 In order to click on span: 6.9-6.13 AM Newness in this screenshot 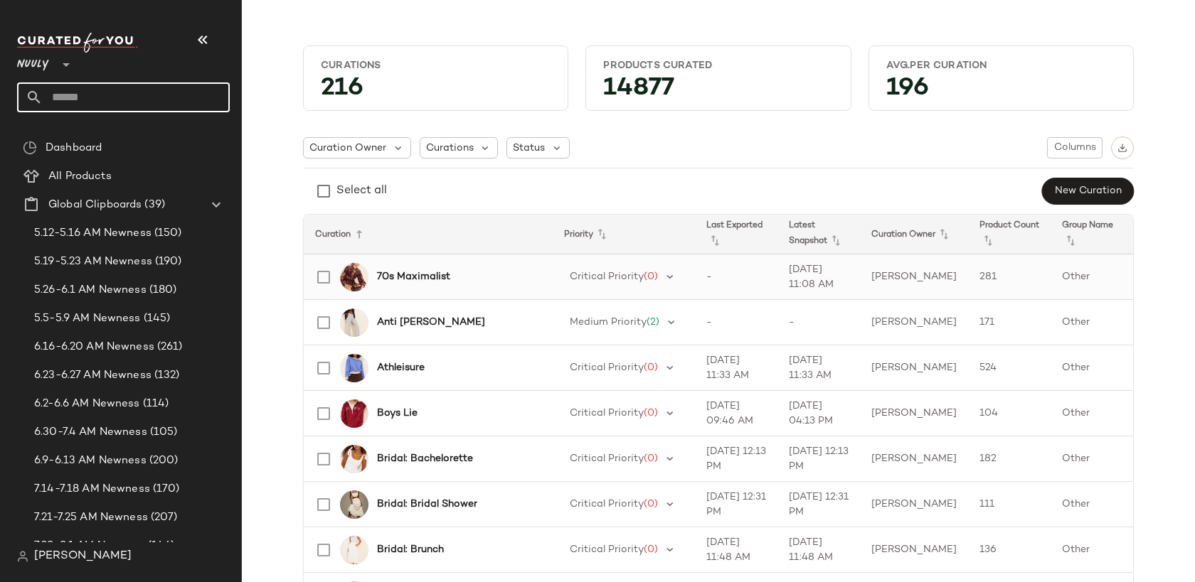, I will do `click(90, 461)`.